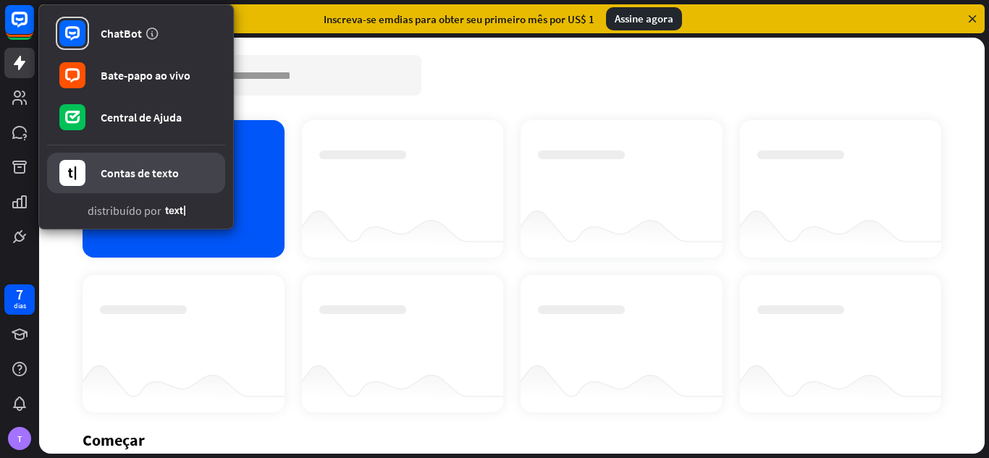 The width and height of the screenshot is (989, 458). Describe the element at coordinates (20, 306) in the screenshot. I see `font: dias` at that location.